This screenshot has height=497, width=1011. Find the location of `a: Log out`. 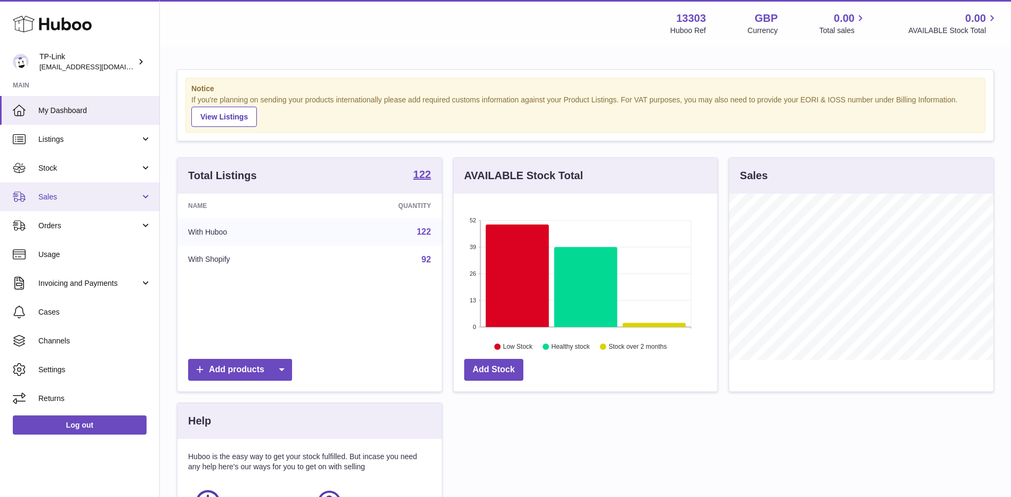

a: Log out is located at coordinates (79, 425).